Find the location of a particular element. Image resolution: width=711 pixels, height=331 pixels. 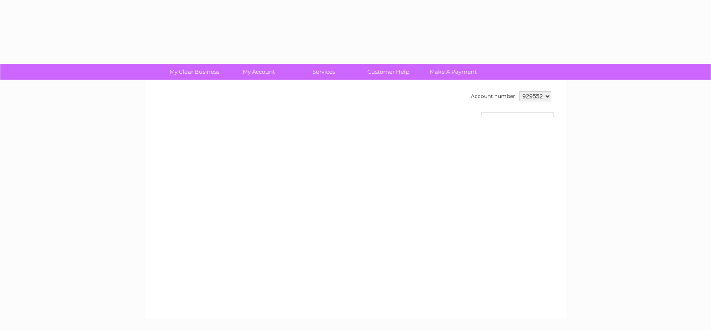

td: Account number is located at coordinates (493, 96).